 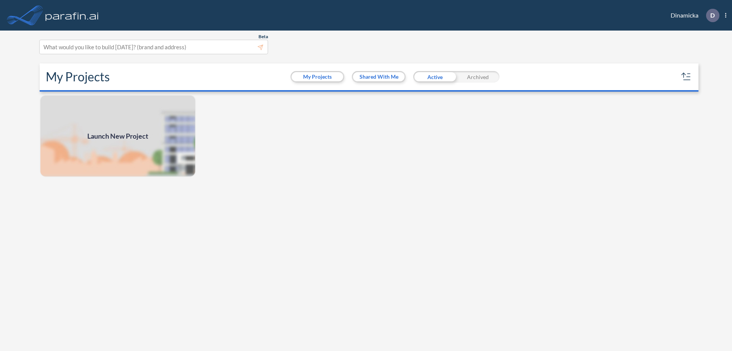 I want to click on img: logo, so click(x=72, y=15).